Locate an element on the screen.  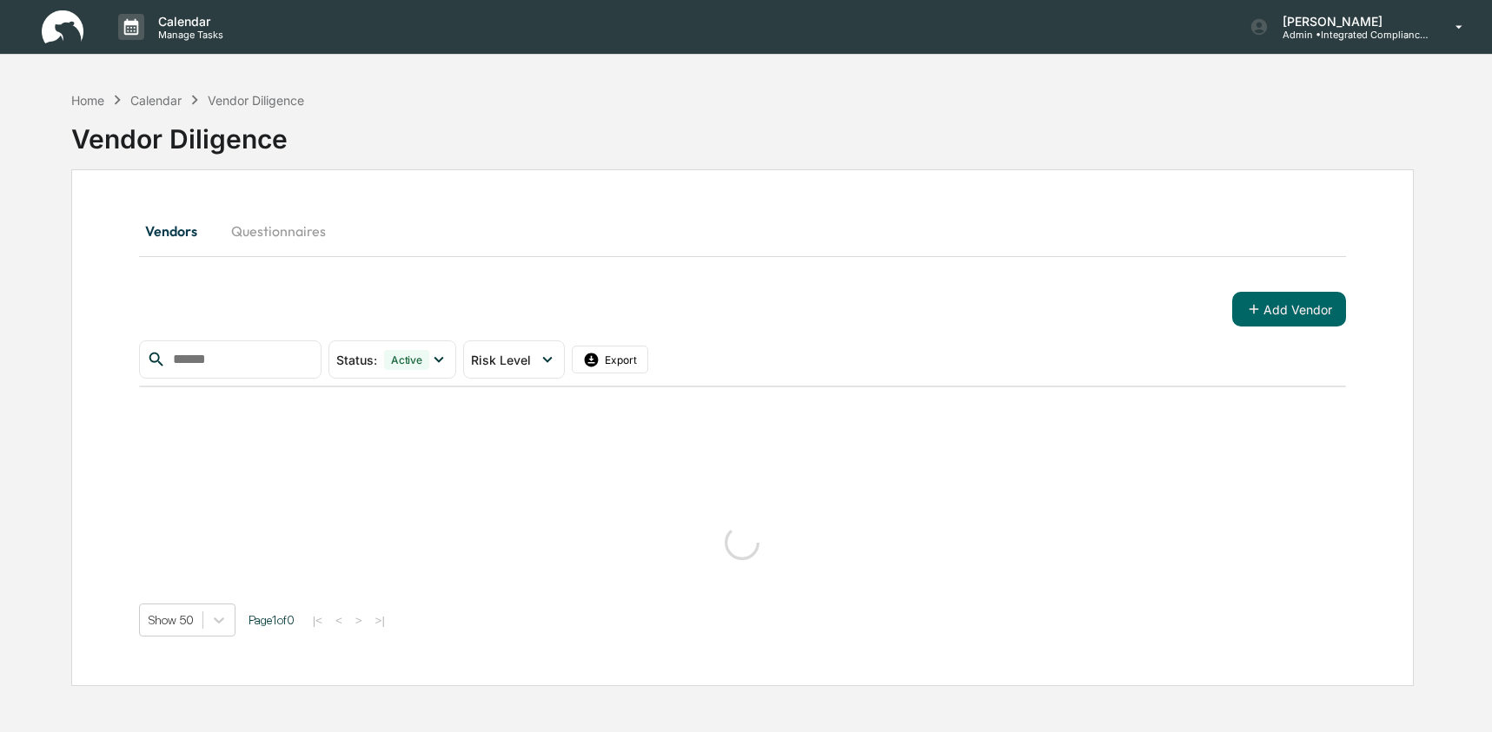
button: Questionnaires is located at coordinates (278, 231).